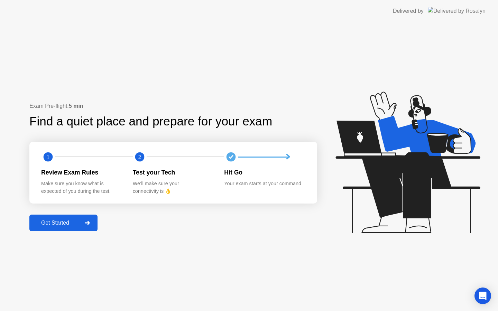 The image size is (498, 311). What do you see at coordinates (81, 188) in the screenshot?
I see `div: Make sure you know what is expected of you during the test.` at bounding box center [81, 188].